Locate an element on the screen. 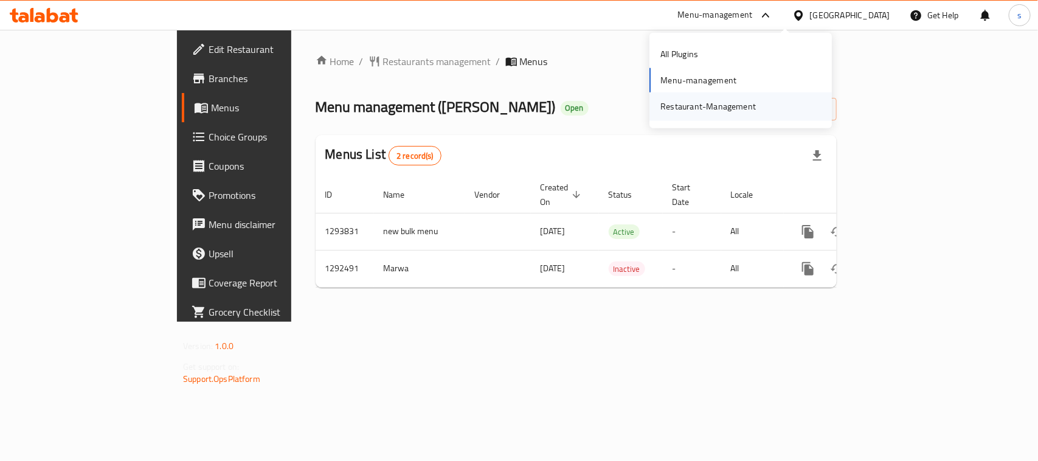 Image resolution: width=1038 pixels, height=461 pixels. a: Grocery Checklist is located at coordinates (266, 312).